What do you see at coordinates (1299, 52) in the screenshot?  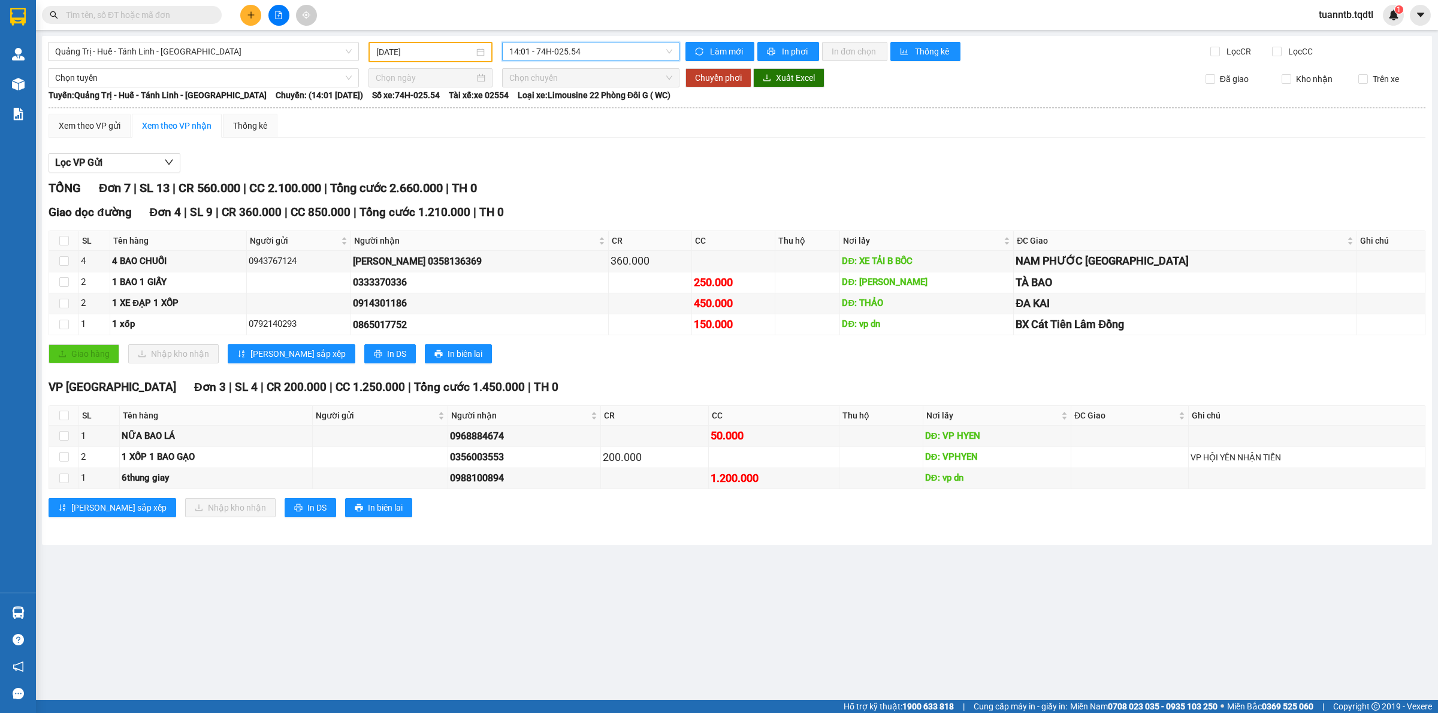 I see `span: Lọc CC` at bounding box center [1299, 52].